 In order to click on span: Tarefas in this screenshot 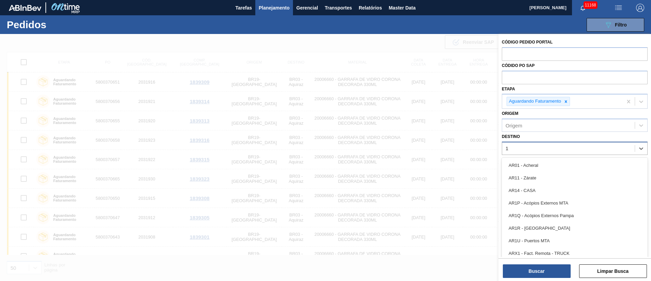, I will do `click(244, 8)`.